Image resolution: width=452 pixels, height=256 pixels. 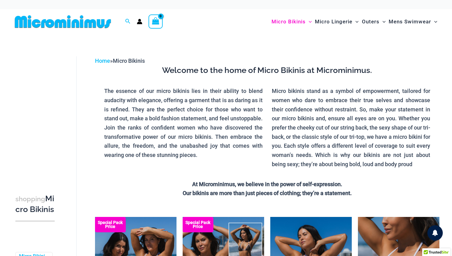 I want to click on strong: Our bikinis are more than just pieces of clothing; they’re a statement., so click(x=267, y=193).